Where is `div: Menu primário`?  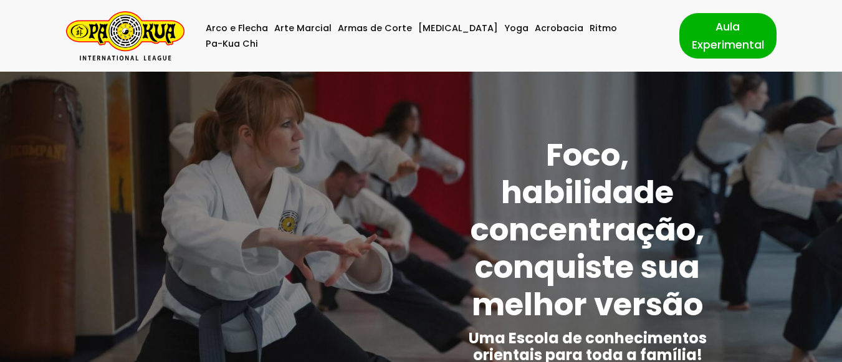
div: Menu primário is located at coordinates (432, 36).